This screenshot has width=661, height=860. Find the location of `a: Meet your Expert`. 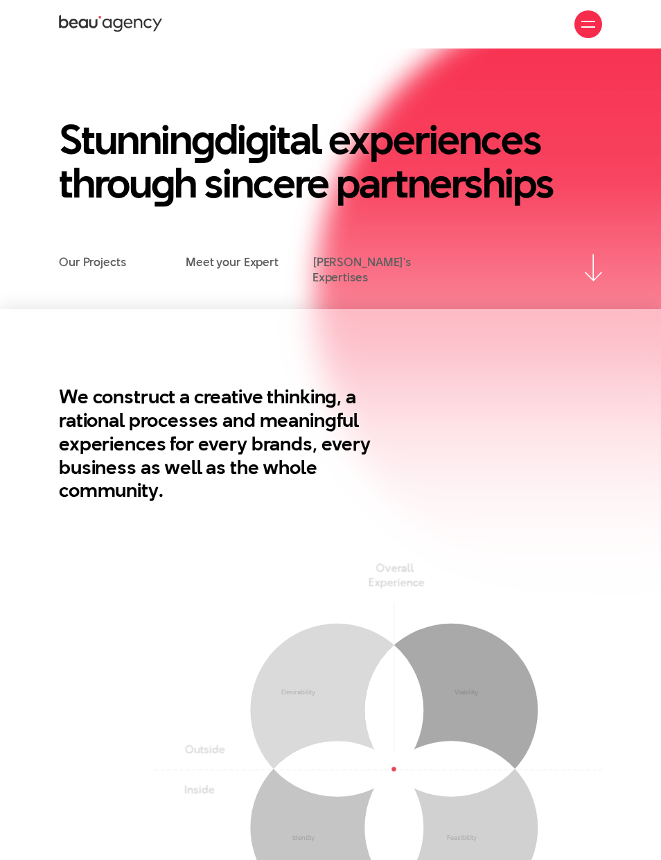

a: Meet your Expert is located at coordinates (232, 262).